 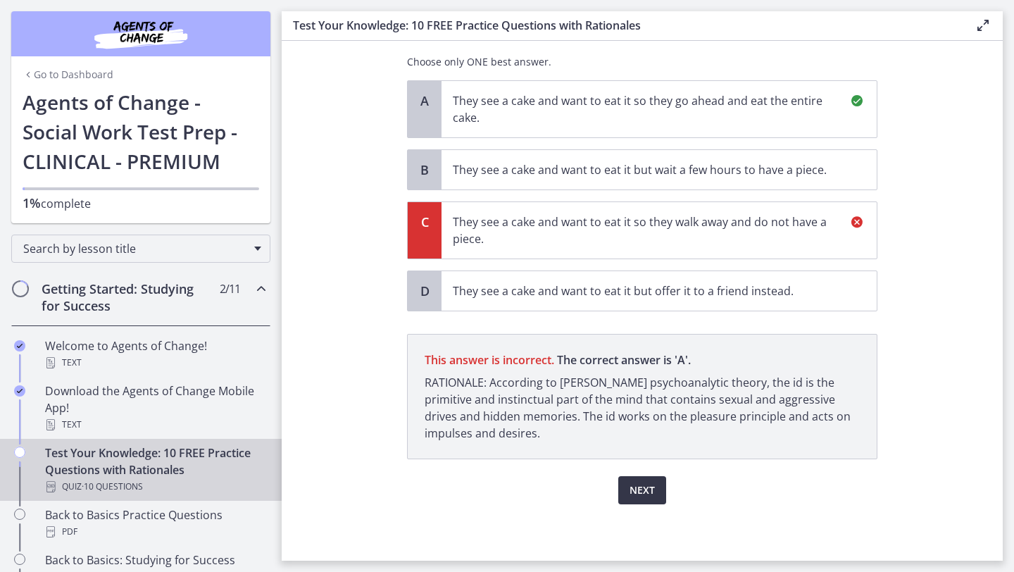 I want to click on span: The correct answer is, so click(x=642, y=360).